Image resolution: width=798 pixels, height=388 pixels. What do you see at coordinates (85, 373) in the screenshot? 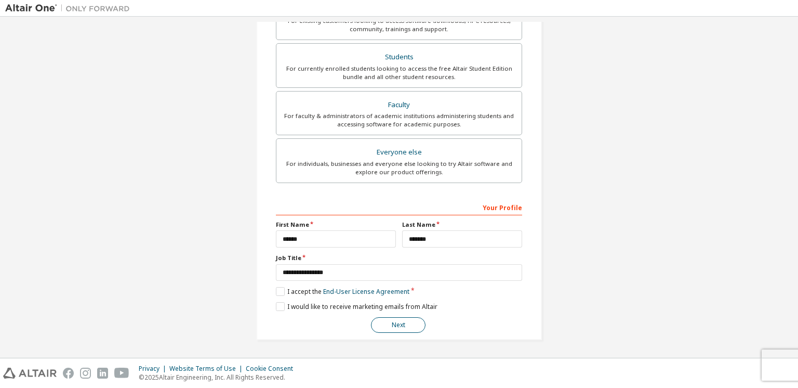
I see `img: instagram.svg` at bounding box center [85, 373].